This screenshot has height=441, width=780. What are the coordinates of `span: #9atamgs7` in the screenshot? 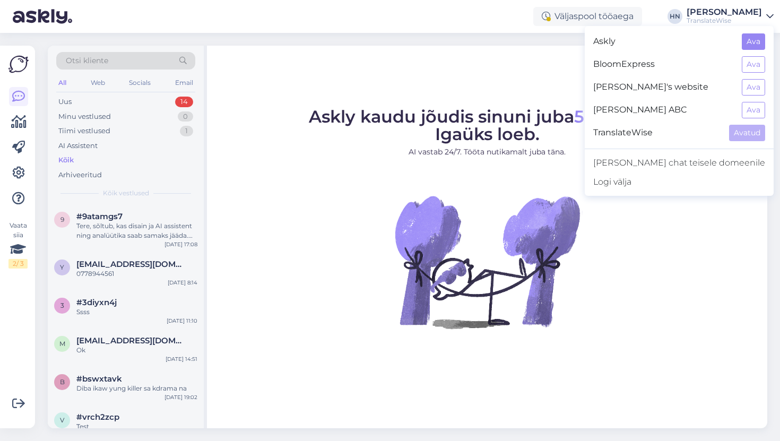 It's located at (99, 216).